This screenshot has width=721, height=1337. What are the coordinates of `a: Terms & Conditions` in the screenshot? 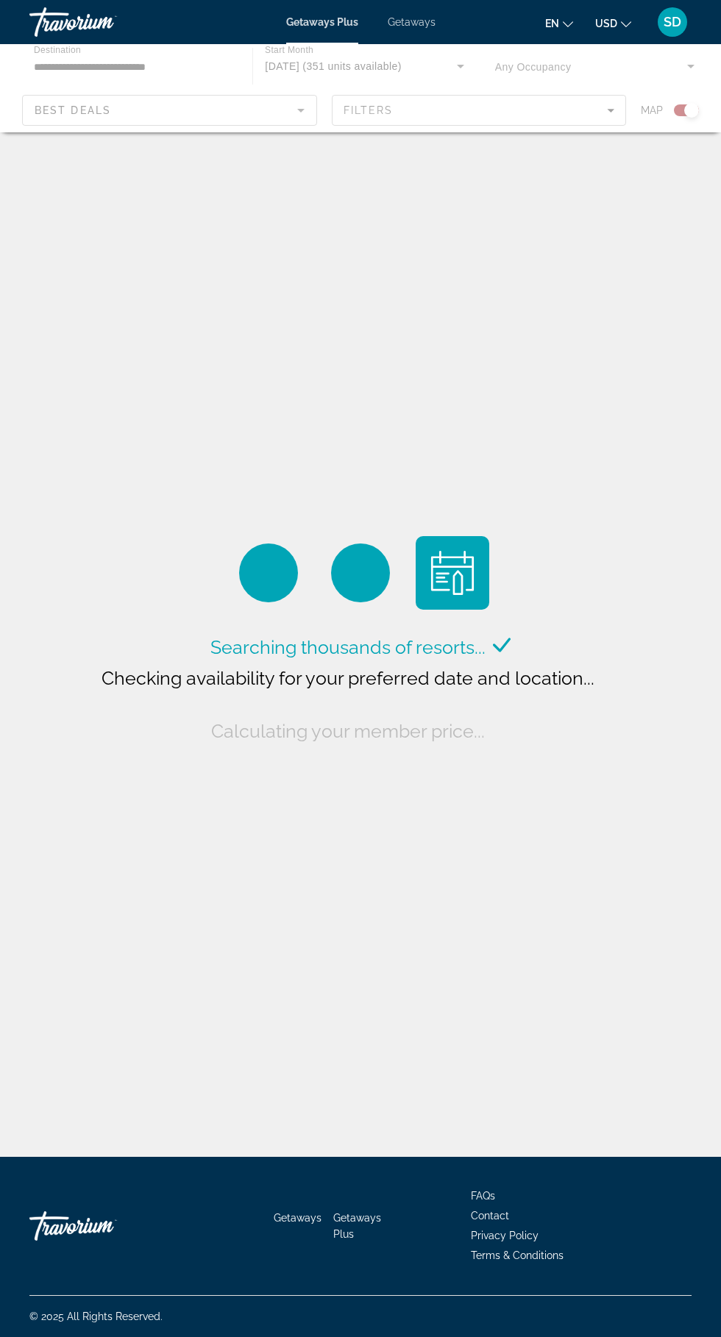 It's located at (517, 1255).